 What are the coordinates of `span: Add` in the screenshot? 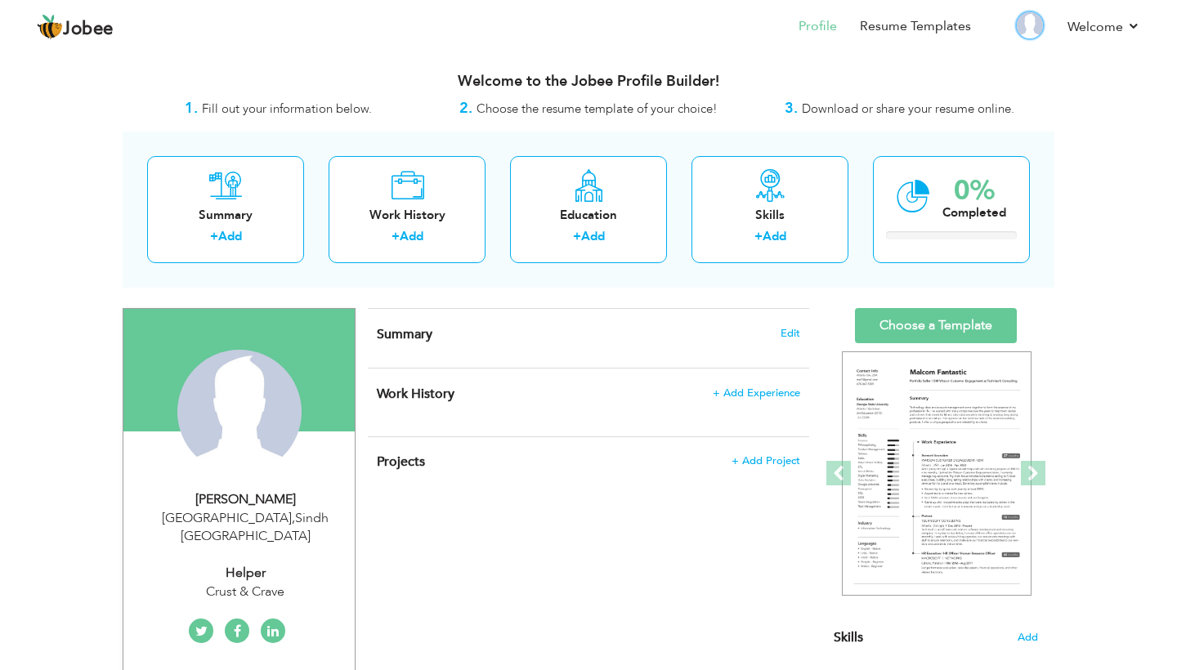 It's located at (1028, 638).